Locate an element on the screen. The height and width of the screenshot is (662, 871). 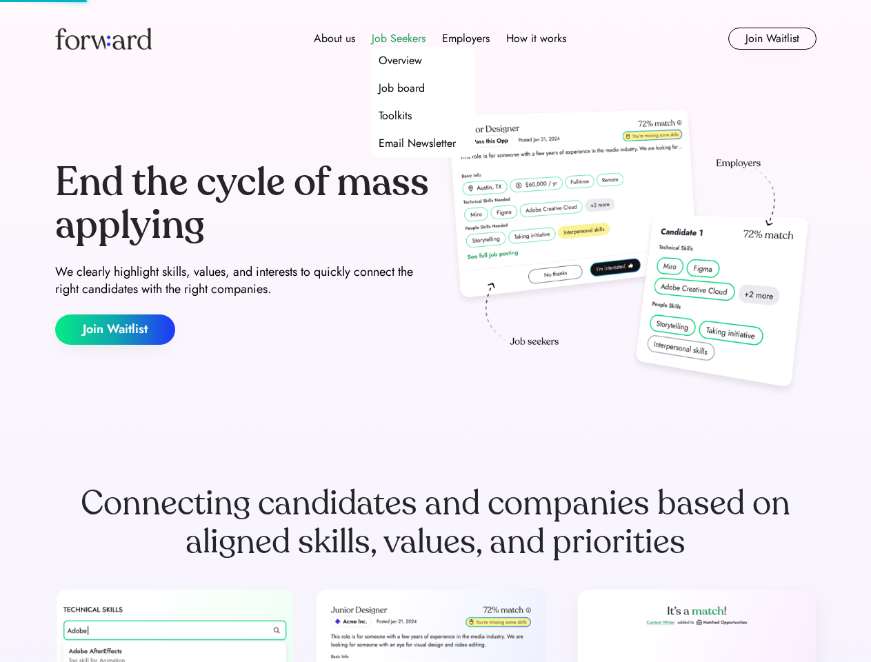
div: We clearly highlight skills, values, and interests to quickly connect the right candidates with t... is located at coordinates (243, 281).